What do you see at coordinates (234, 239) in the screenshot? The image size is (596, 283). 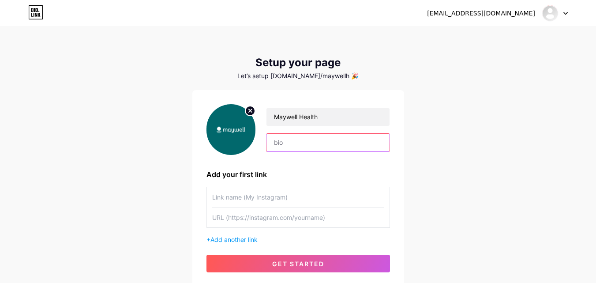 I see `span: Add another link` at bounding box center [234, 239].